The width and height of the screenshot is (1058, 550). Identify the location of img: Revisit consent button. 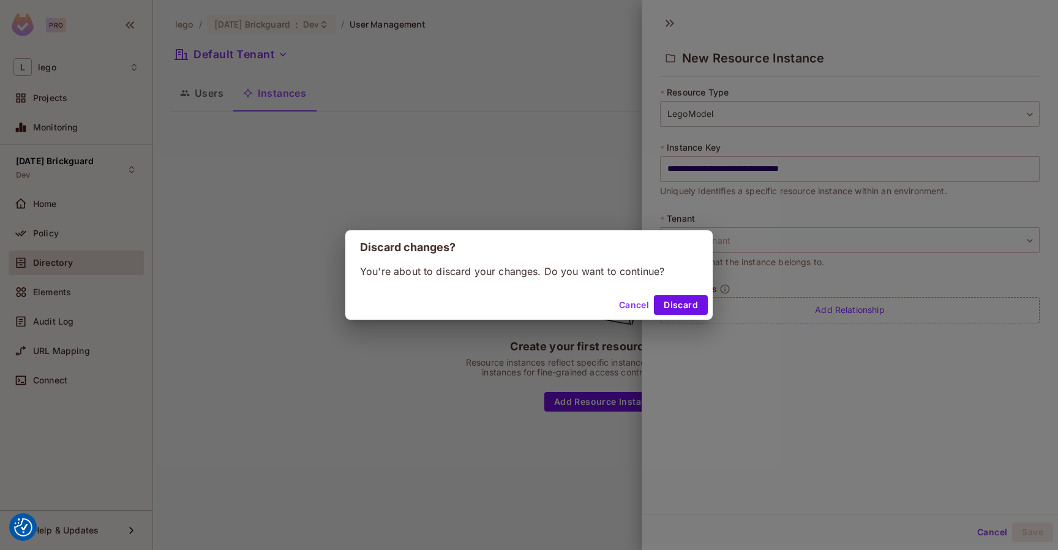
(23, 527).